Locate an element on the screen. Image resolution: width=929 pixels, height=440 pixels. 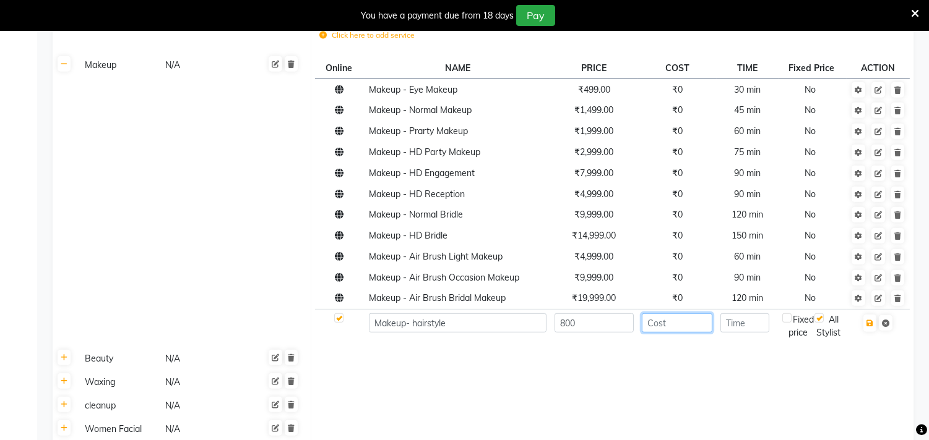
span: Makeup - Air Brush Bridal Makeup is located at coordinates (437, 298).